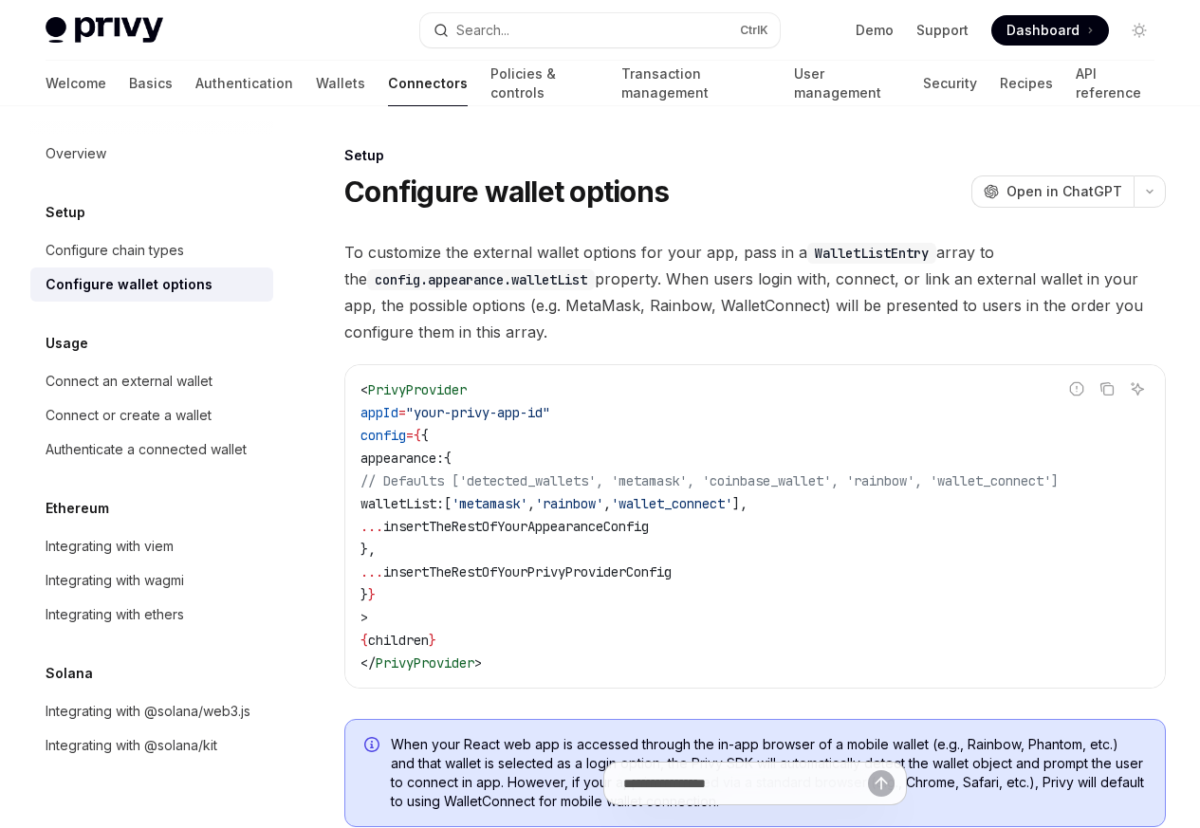 The image size is (1200, 828). Describe the element at coordinates (881, 784) in the screenshot. I see `button: Send message` at that location.